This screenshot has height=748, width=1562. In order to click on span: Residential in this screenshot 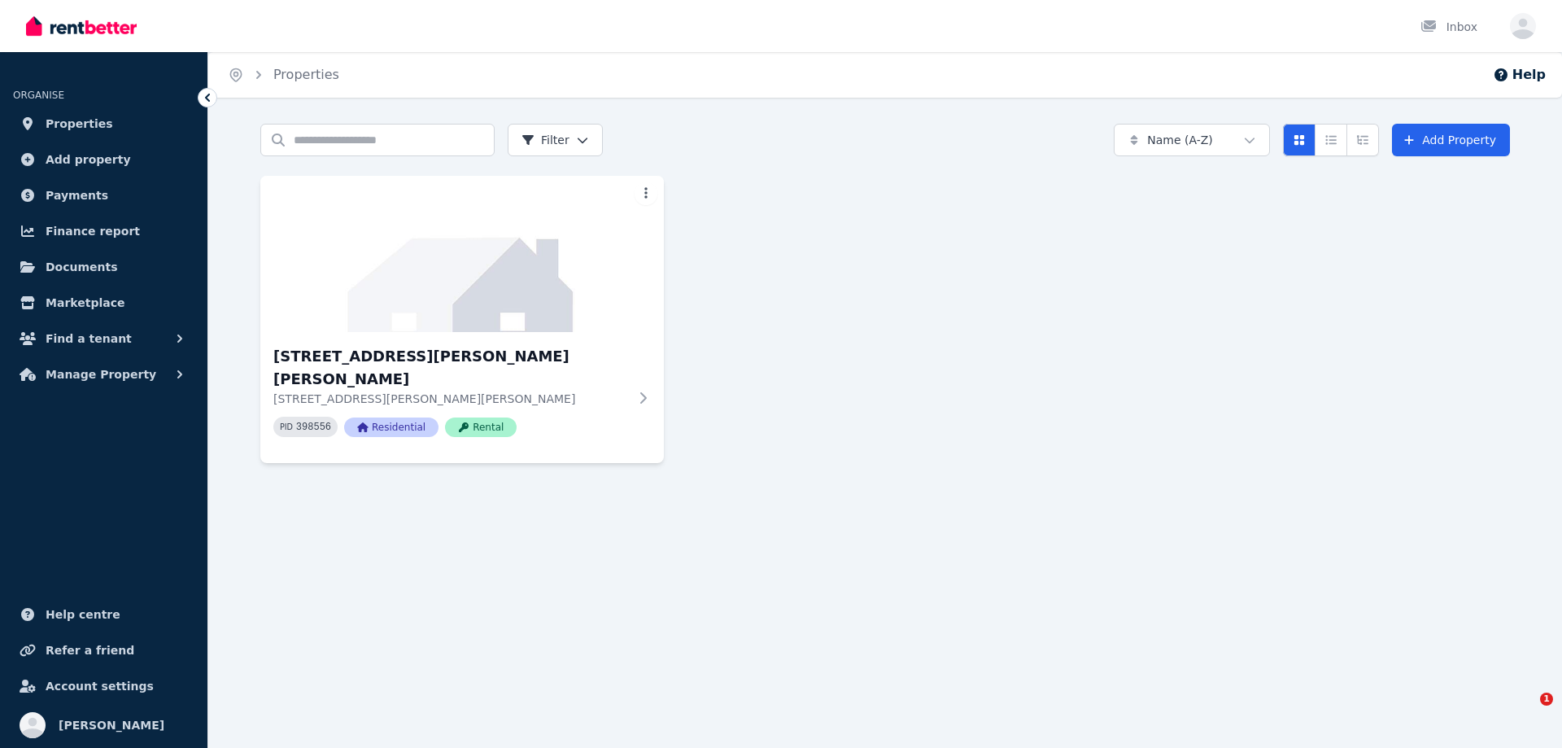, I will do `click(391, 427)`.